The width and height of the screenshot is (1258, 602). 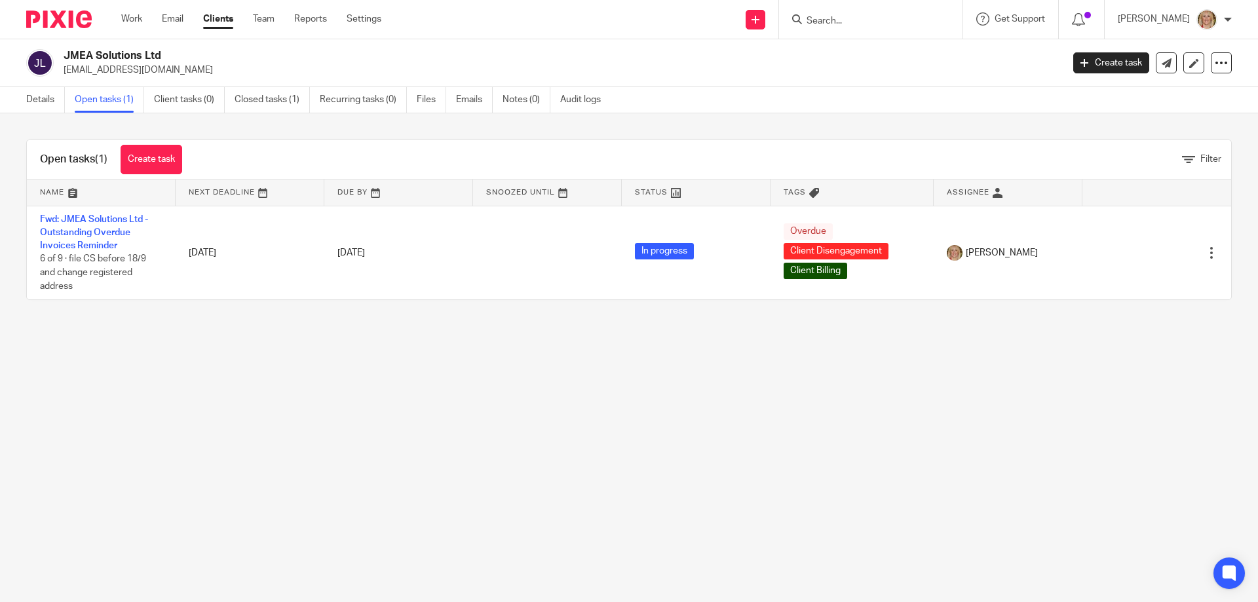 What do you see at coordinates (101, 159) in the screenshot?
I see `span: (1)` at bounding box center [101, 159].